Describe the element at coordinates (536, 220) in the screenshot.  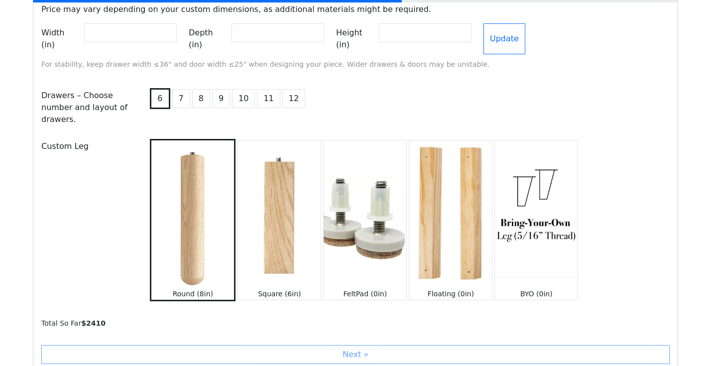
I see `button: BYO (0in)` at that location.